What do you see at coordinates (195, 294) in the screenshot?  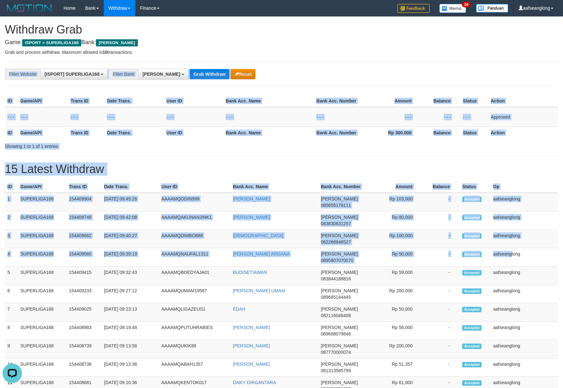 I see `td: AAAAMQUMAM19587` at bounding box center [195, 294].